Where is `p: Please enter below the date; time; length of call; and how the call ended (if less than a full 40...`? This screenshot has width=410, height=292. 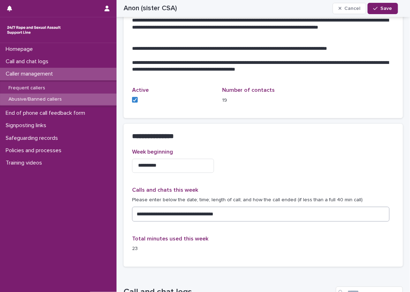
p: Please enter below the date; time; length of call; and how the call ended (if less than a full 40... is located at coordinates (263, 200).